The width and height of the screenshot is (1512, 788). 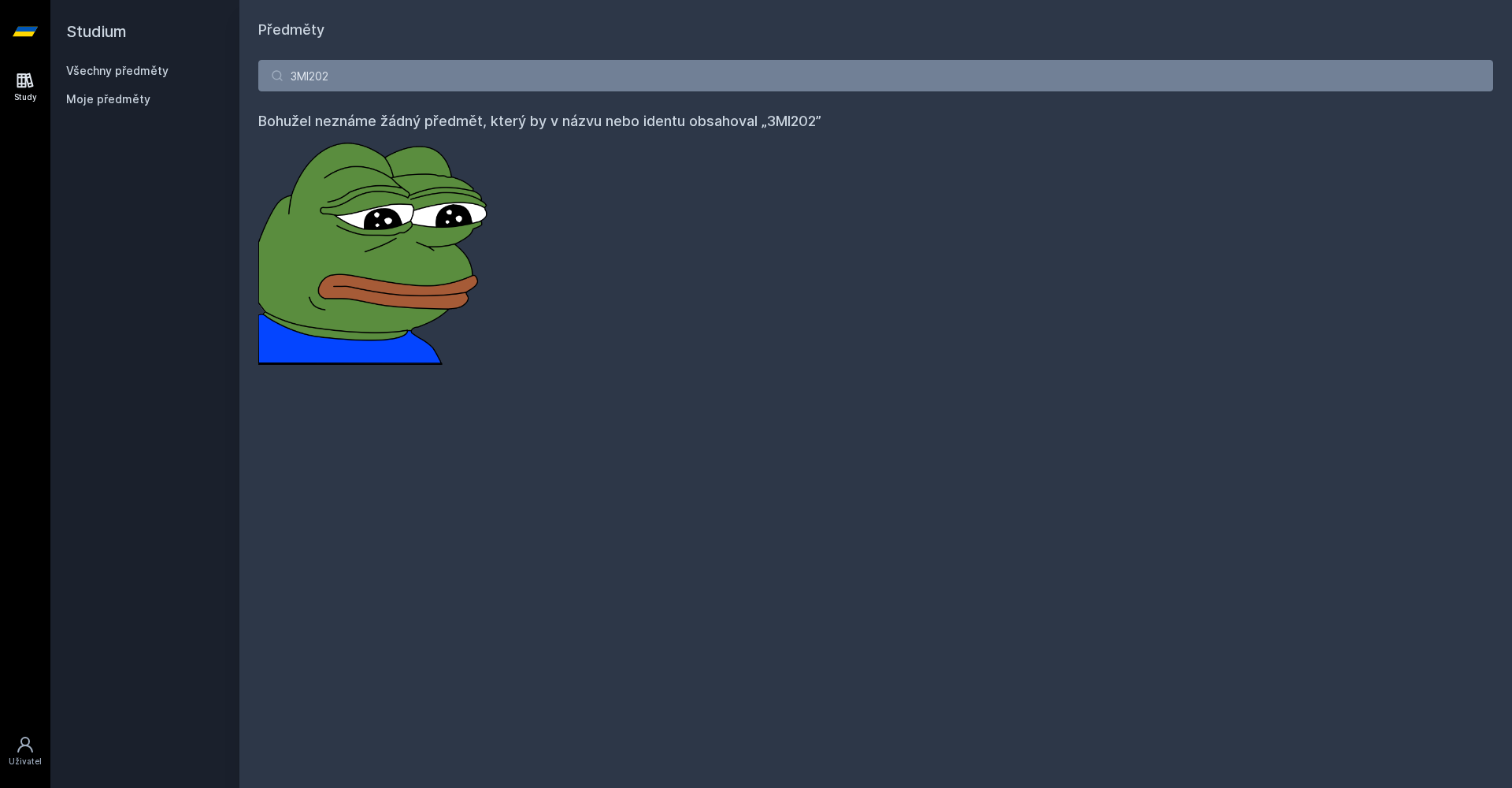 I want to click on a: Všechny předměty, so click(x=117, y=70).